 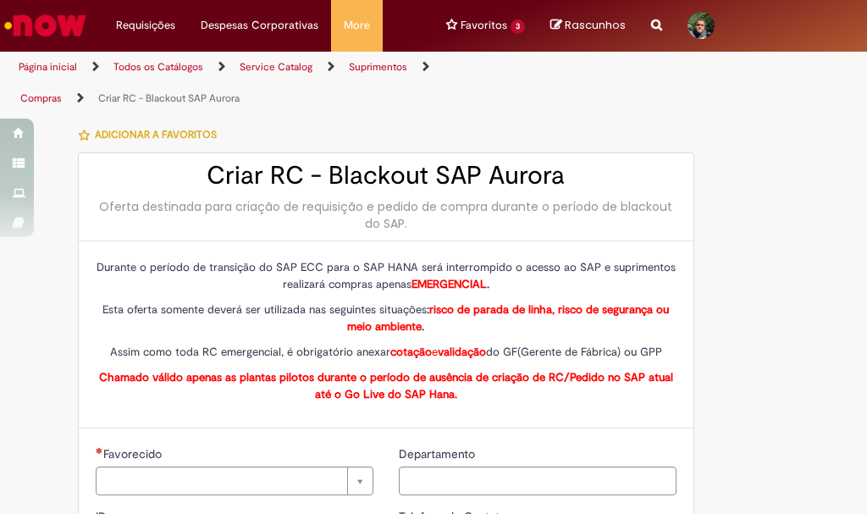 What do you see at coordinates (169, 98) in the screenshot?
I see `a: Criar RC - Blackout SAP Aurora` at bounding box center [169, 98].